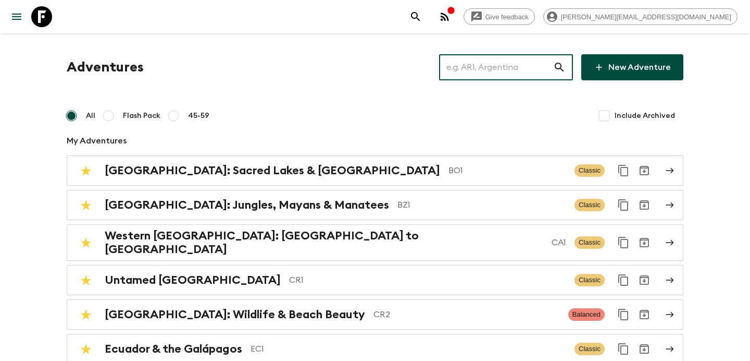 This screenshot has width=750, height=361. What do you see at coordinates (559, 242) in the screenshot?
I see `p: CA1` at bounding box center [559, 242].